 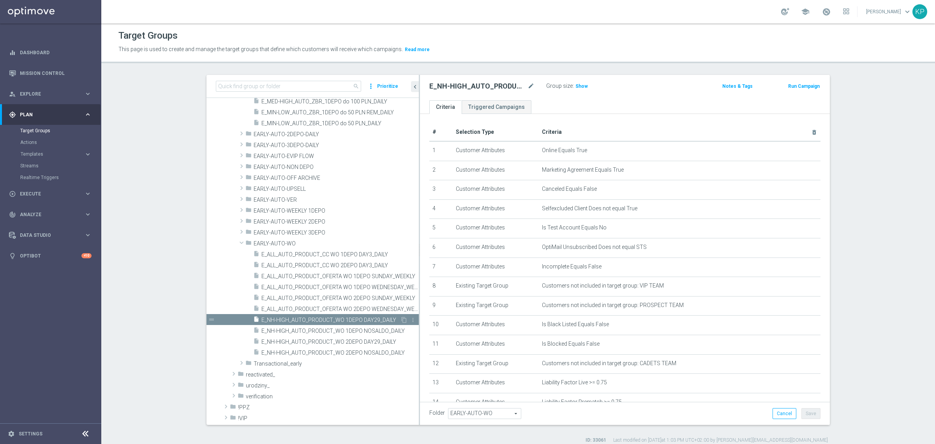 I want to click on a: Streams, so click(x=51, y=166).